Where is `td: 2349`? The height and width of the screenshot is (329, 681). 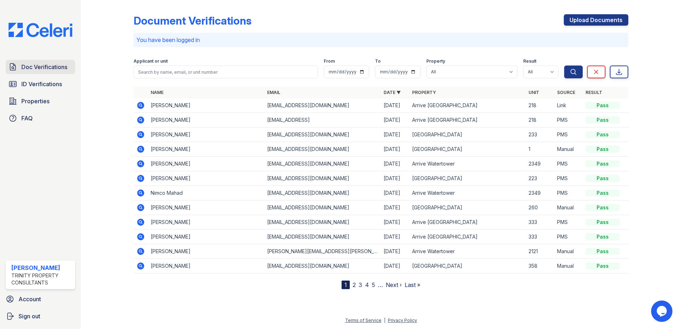
td: 2349 is located at coordinates (540, 164).